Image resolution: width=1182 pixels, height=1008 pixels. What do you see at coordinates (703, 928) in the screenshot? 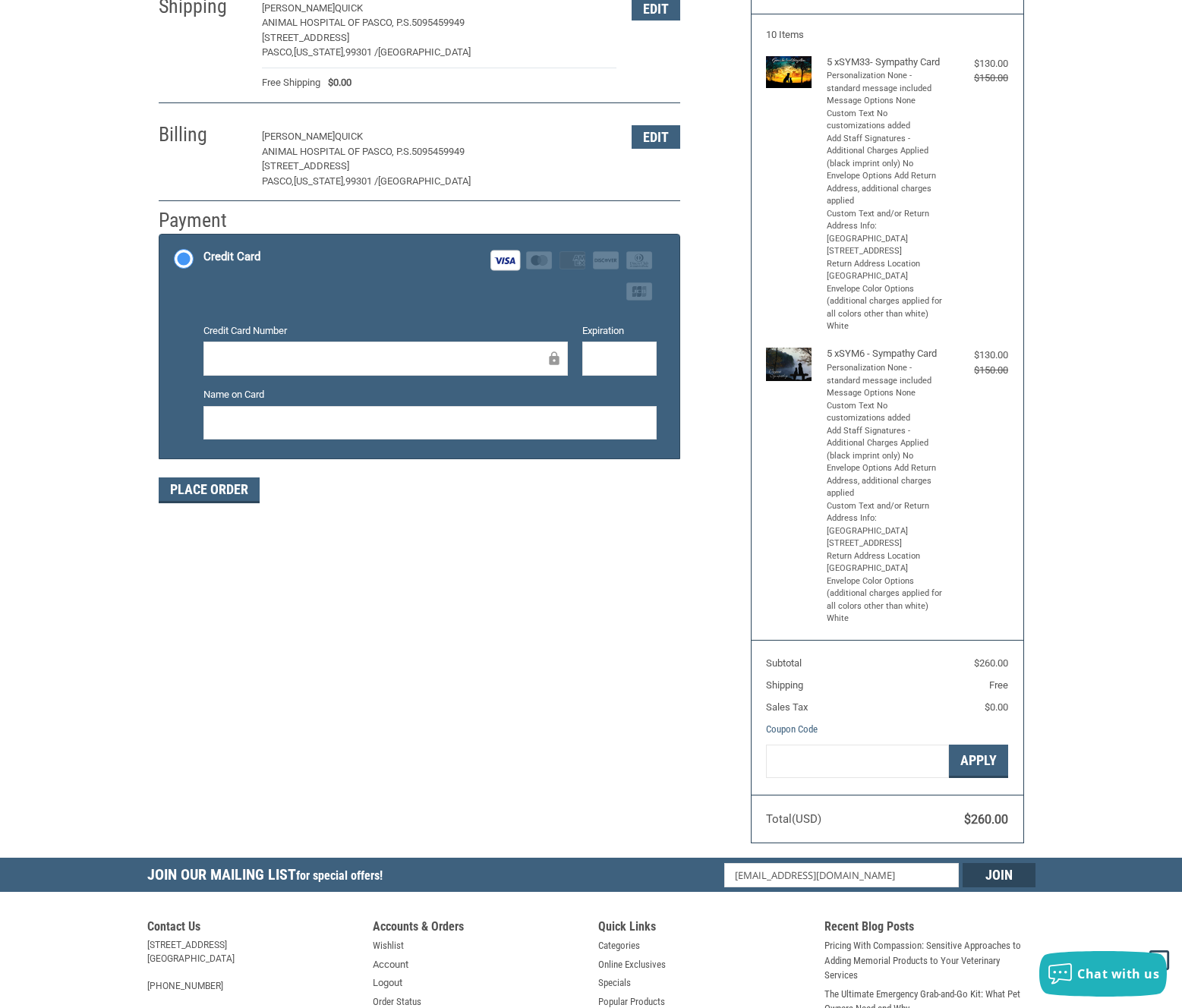
I see `h5: Quick Links` at bounding box center [703, 928].